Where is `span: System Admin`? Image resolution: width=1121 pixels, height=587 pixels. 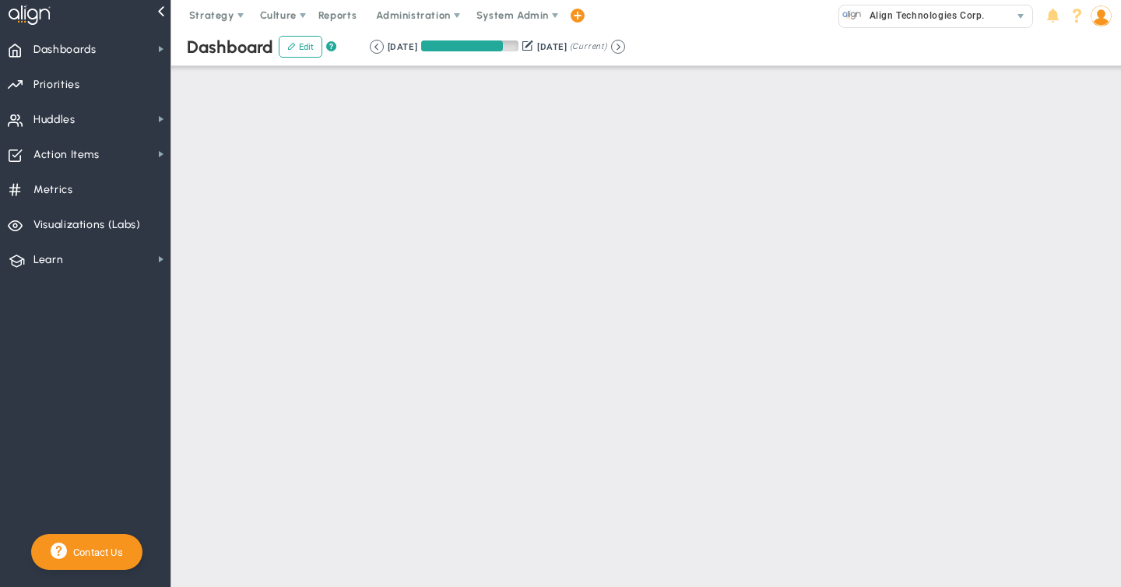
span: System Admin is located at coordinates (512, 15).